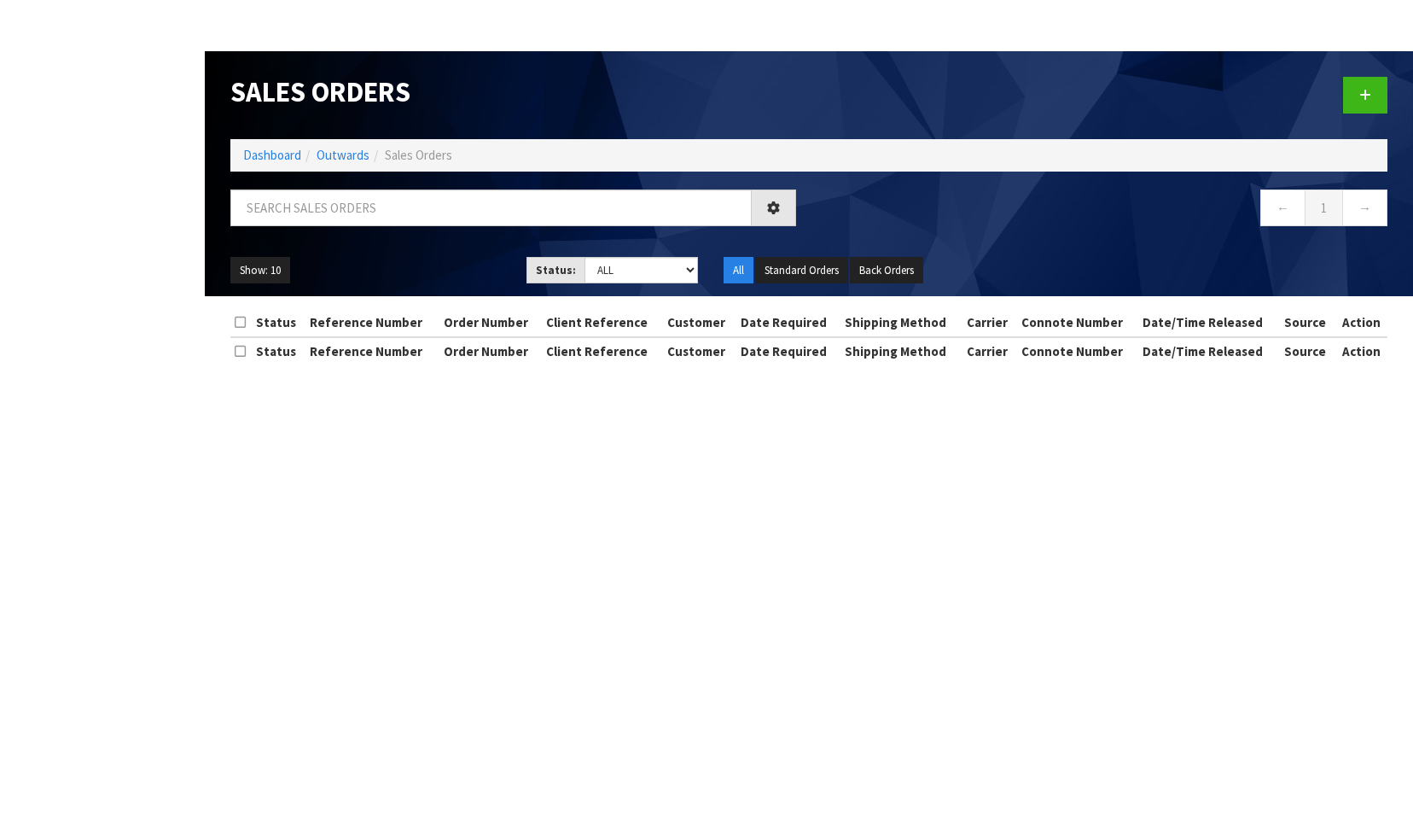 The height and width of the screenshot is (840, 1413). Describe the element at coordinates (801, 271) in the screenshot. I see `button: Standard Orders` at that location.